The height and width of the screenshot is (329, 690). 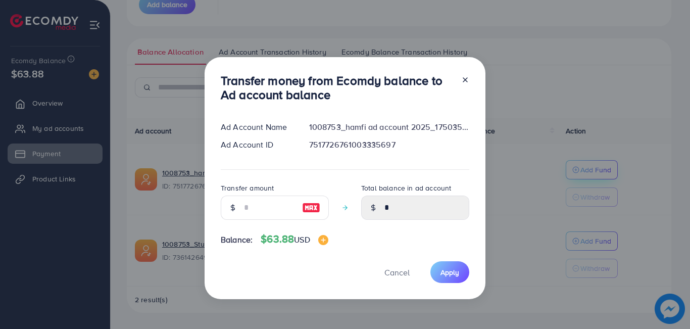 I want to click on h3: Transfer money from Ecomdy balance to Ad account balance, so click(x=337, y=88).